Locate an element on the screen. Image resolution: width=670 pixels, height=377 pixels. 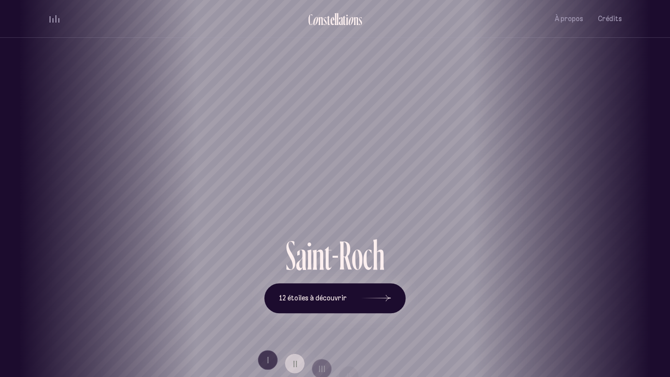
button: II is located at coordinates (295, 363).